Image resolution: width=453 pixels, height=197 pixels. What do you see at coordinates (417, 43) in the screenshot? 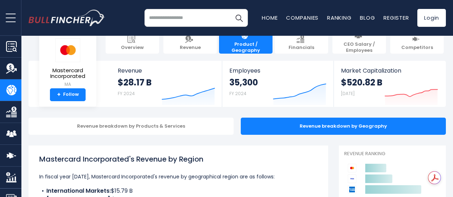
I see `a: Competitors` at bounding box center [417, 43].